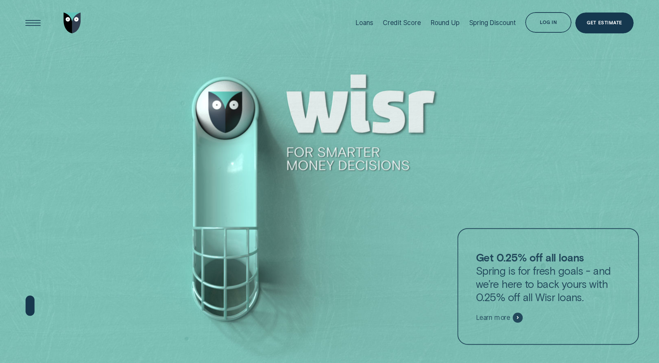 The image size is (659, 363). What do you see at coordinates (492, 317) in the screenshot?
I see `span: Learn more` at bounding box center [492, 317].